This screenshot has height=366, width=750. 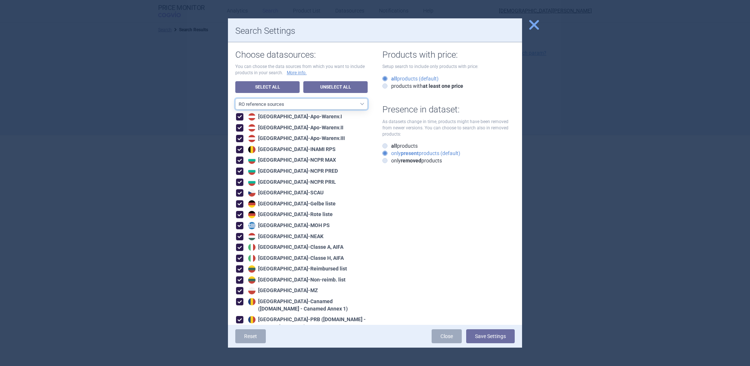 I want to click on label: products with, so click(x=423, y=86).